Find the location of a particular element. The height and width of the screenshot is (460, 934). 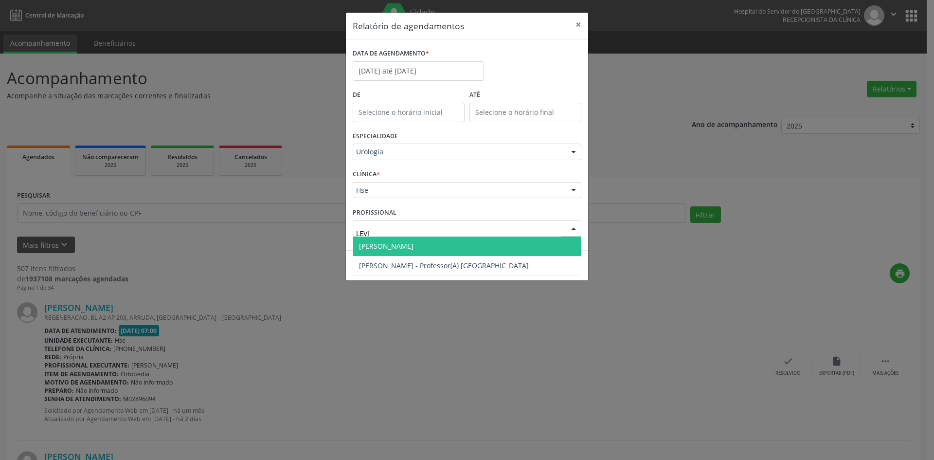

label: DATA DE AGENDAMENTO is located at coordinates (391, 54).